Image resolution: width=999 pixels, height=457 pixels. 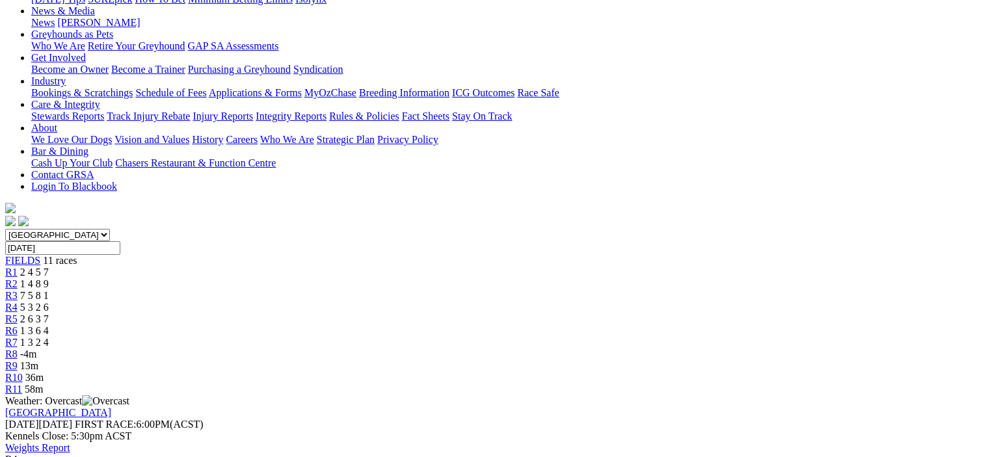 I want to click on a: R8, so click(x=11, y=354).